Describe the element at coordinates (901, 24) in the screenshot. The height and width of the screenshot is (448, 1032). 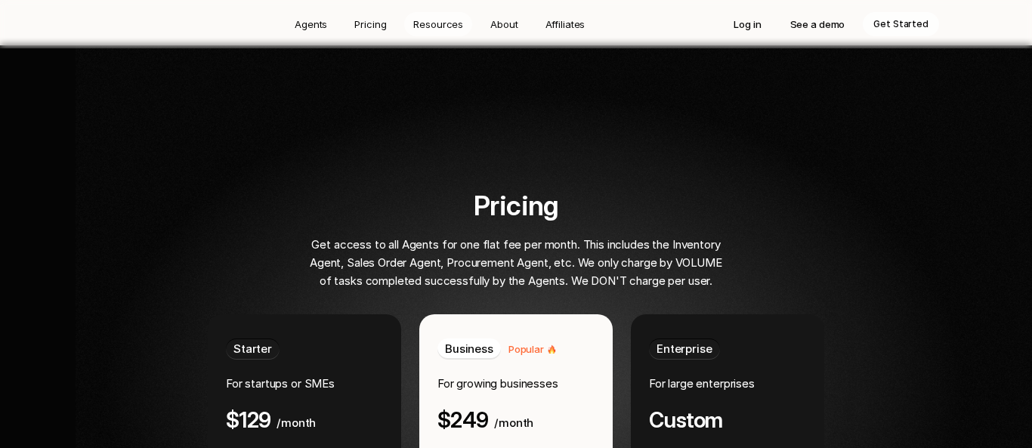
I see `p: Get Started` at that location.